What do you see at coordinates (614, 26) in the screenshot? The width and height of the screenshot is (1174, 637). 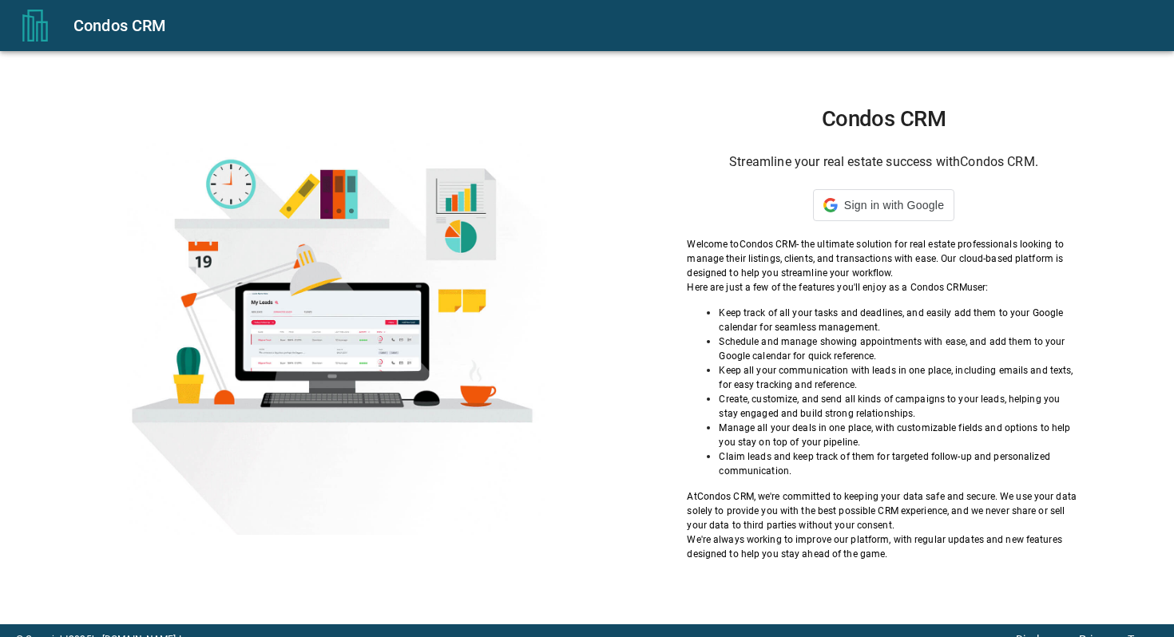 I see `div: Condos CRM` at bounding box center [614, 26].